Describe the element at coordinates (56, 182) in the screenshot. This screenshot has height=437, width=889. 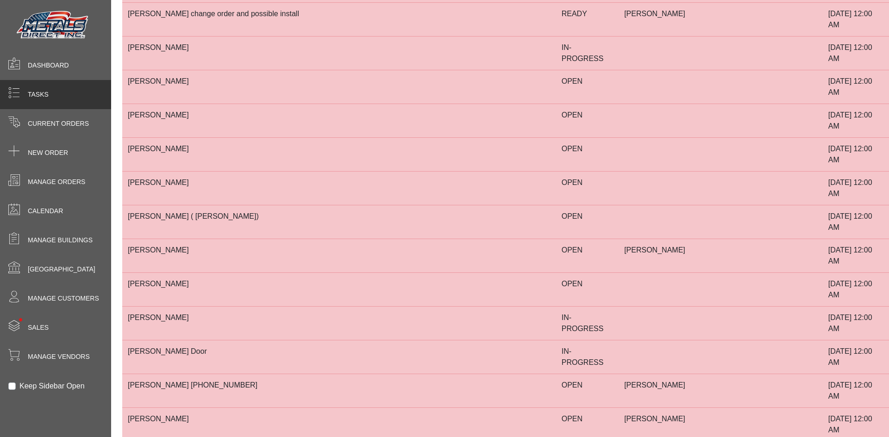
I see `span: Manage Orders` at that location.